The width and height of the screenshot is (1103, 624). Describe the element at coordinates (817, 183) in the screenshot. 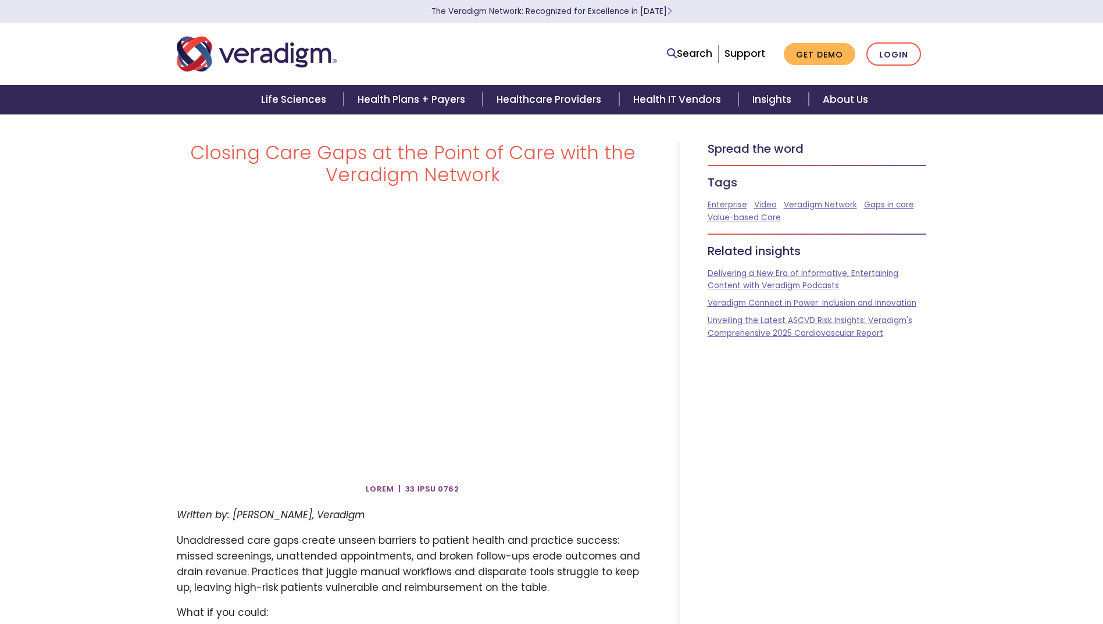

I see `h5: Tags` at that location.